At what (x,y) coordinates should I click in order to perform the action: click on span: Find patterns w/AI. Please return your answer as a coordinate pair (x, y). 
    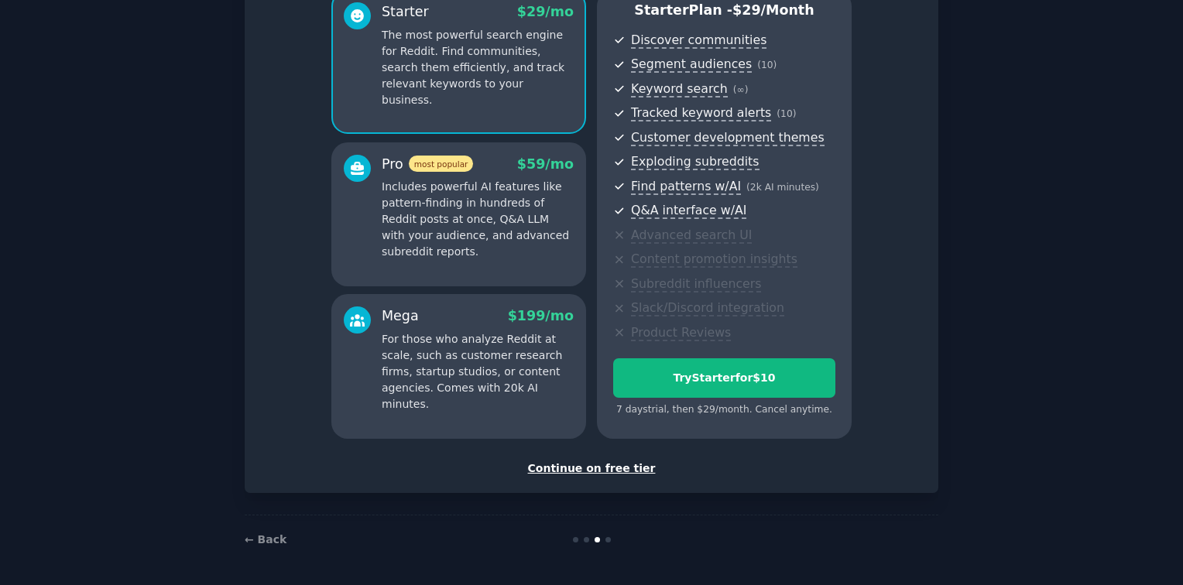
    Looking at the image, I should click on (686, 187).